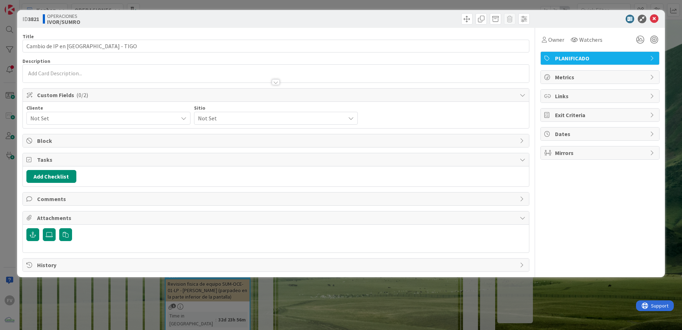 This screenshot has height=330, width=682. Describe the element at coordinates (276, 108) in the screenshot. I see `div: Sitio` at that location.